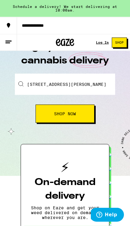 This screenshot has width=130, height=226. I want to click on h3: On-demand delivery, so click(65, 189).